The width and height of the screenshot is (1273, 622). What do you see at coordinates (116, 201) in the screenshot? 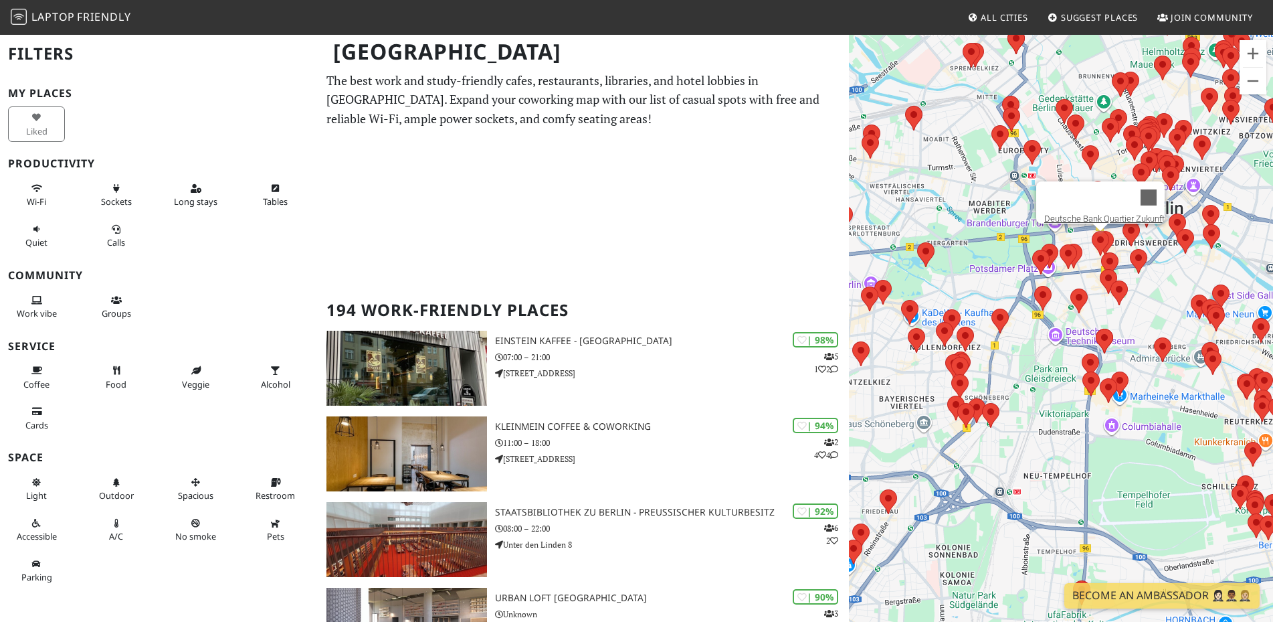
I see `span: Power sockets` at bounding box center [116, 201].